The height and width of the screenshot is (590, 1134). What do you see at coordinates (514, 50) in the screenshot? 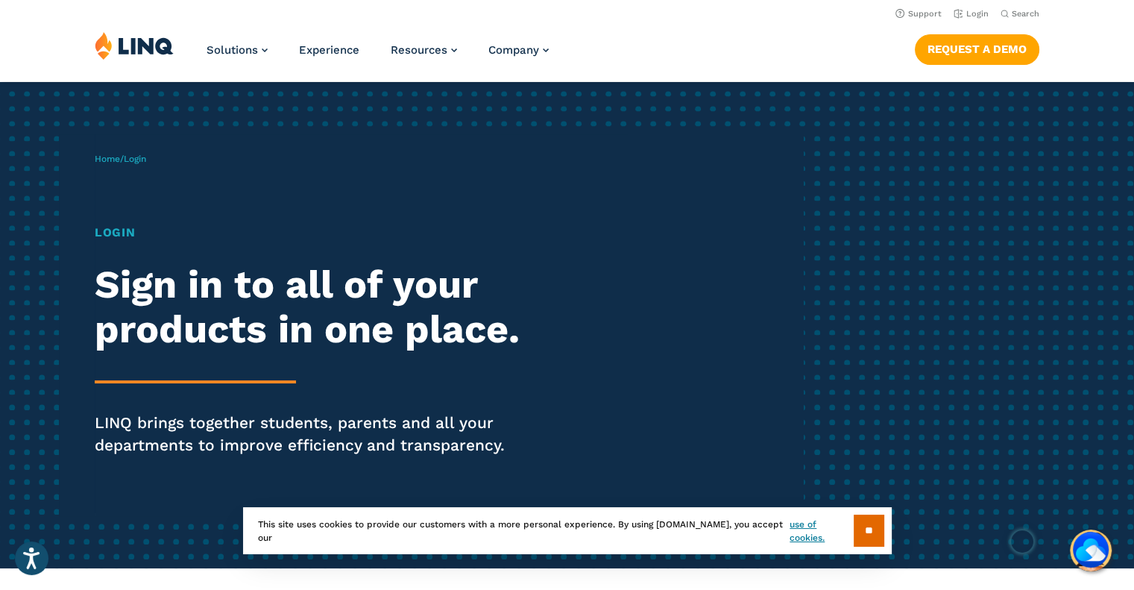
I see `span: Company` at bounding box center [514, 50].